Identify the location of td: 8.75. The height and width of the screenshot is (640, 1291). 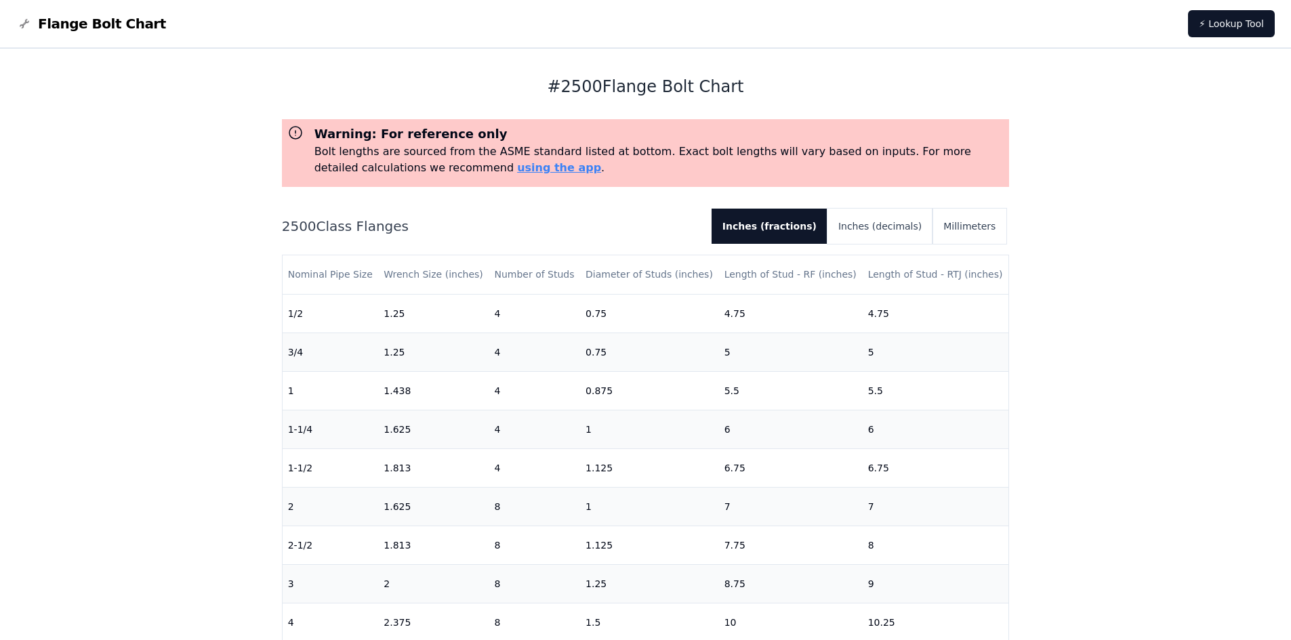
(791, 584).